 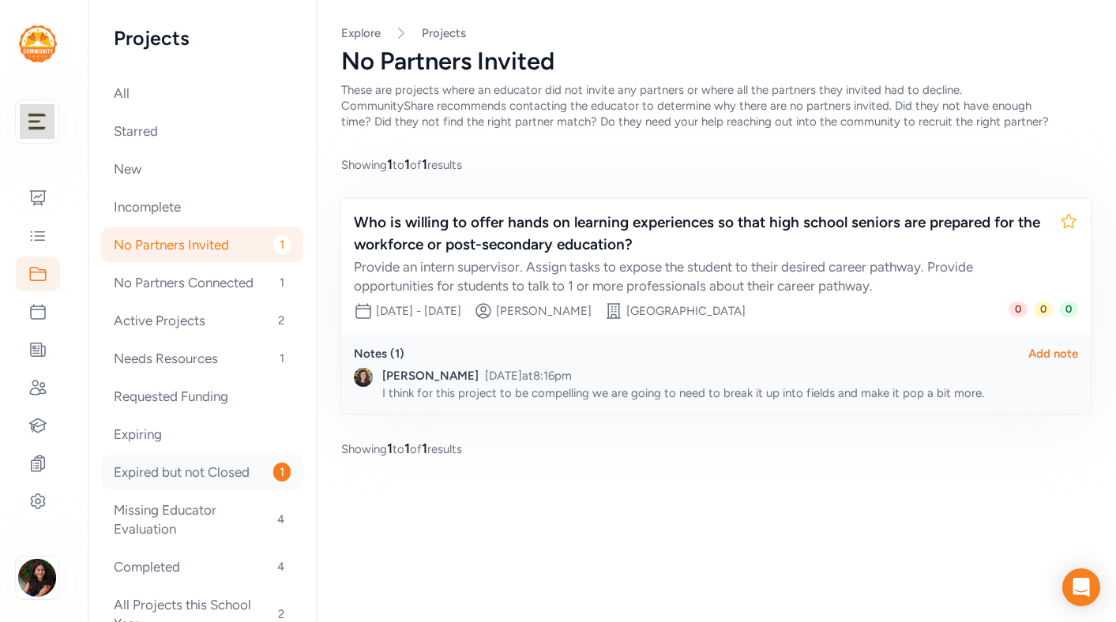 What do you see at coordinates (202, 434) in the screenshot?
I see `div: Expiring` at bounding box center [202, 434].